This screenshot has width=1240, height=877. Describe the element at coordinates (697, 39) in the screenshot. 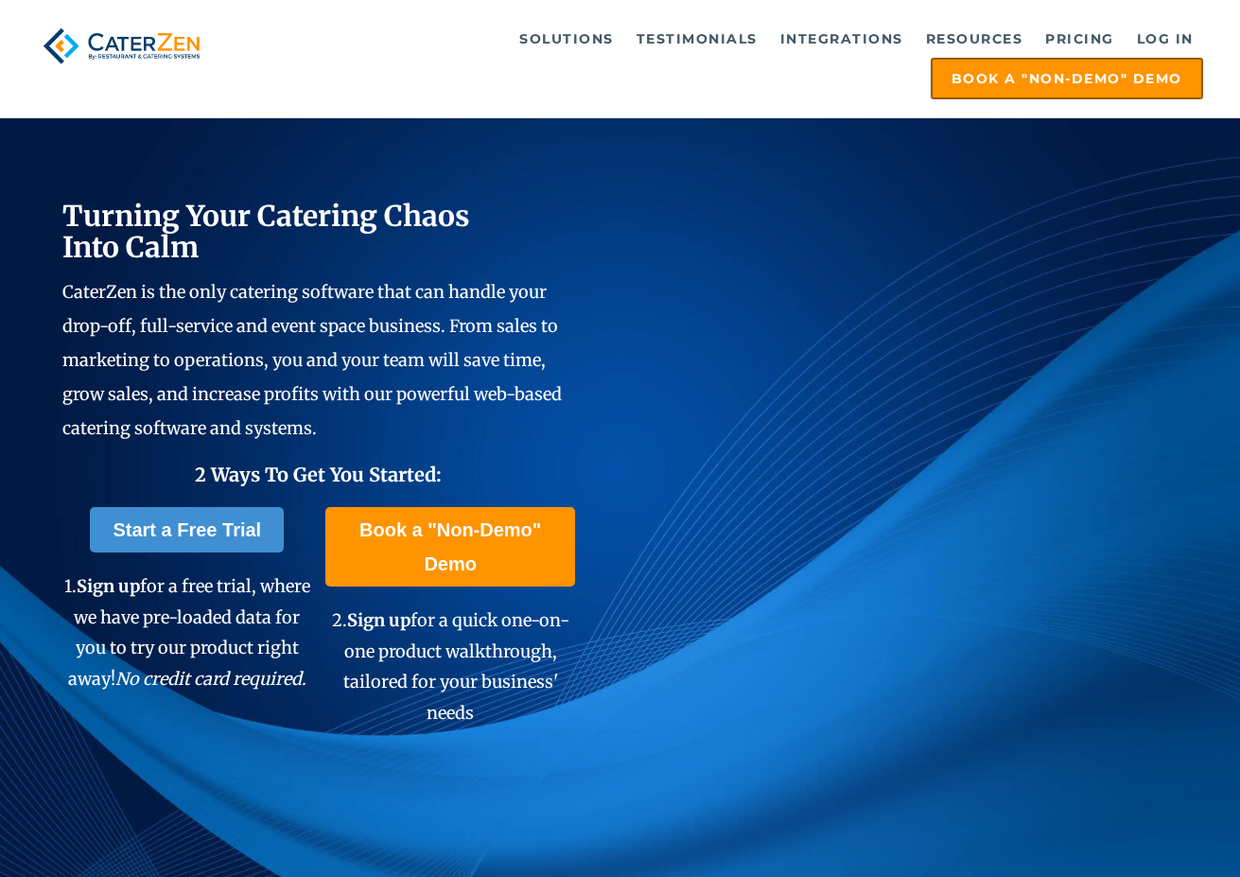

I see `a: Testimonials` at that location.